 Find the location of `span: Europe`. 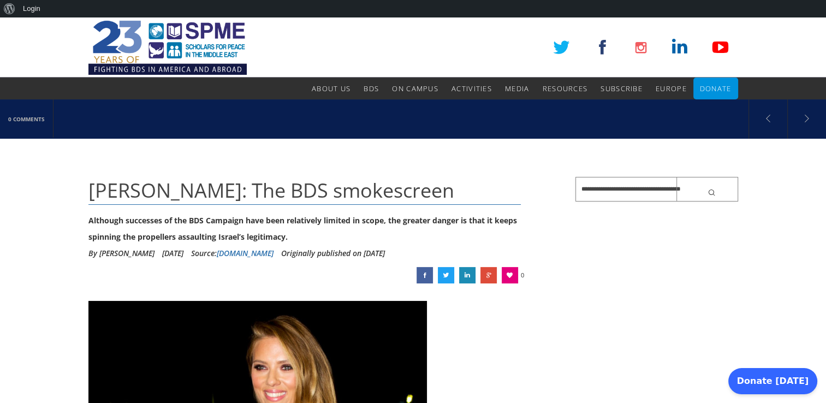

span: Europe is located at coordinates (671, 88).